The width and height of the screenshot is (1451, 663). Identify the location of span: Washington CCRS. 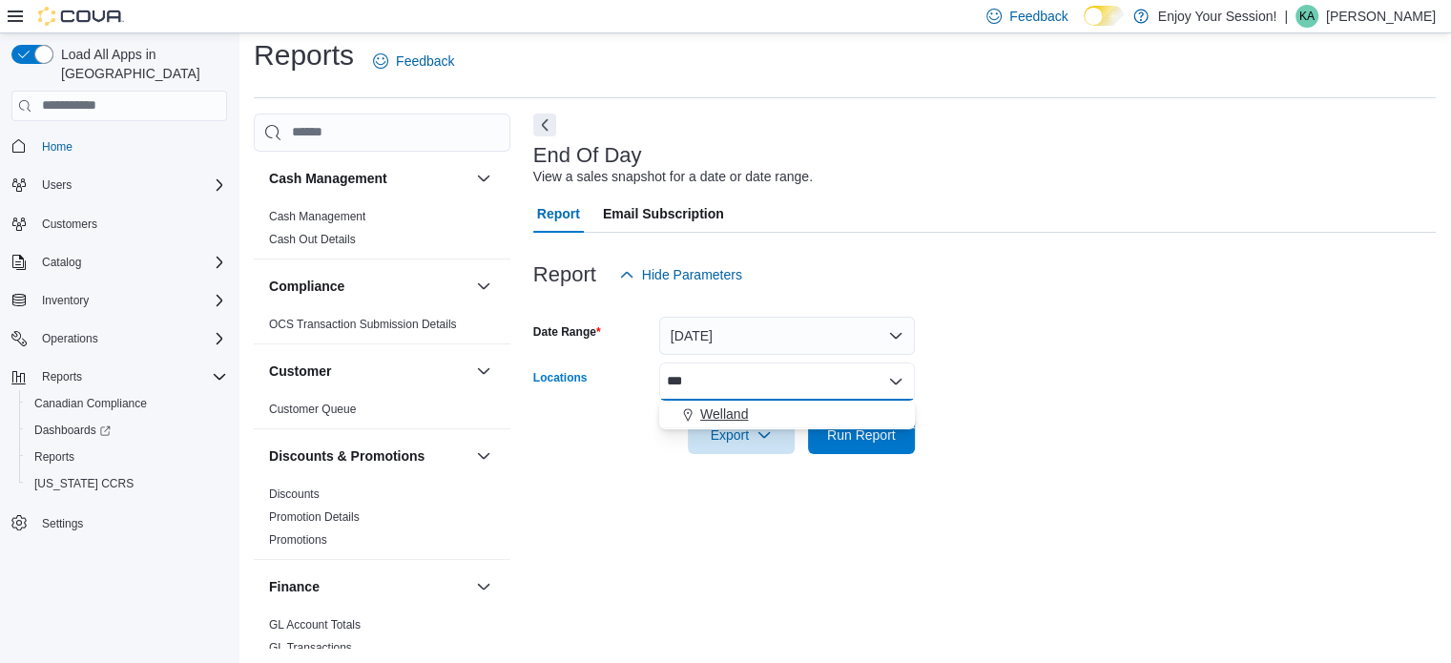
(127, 484).